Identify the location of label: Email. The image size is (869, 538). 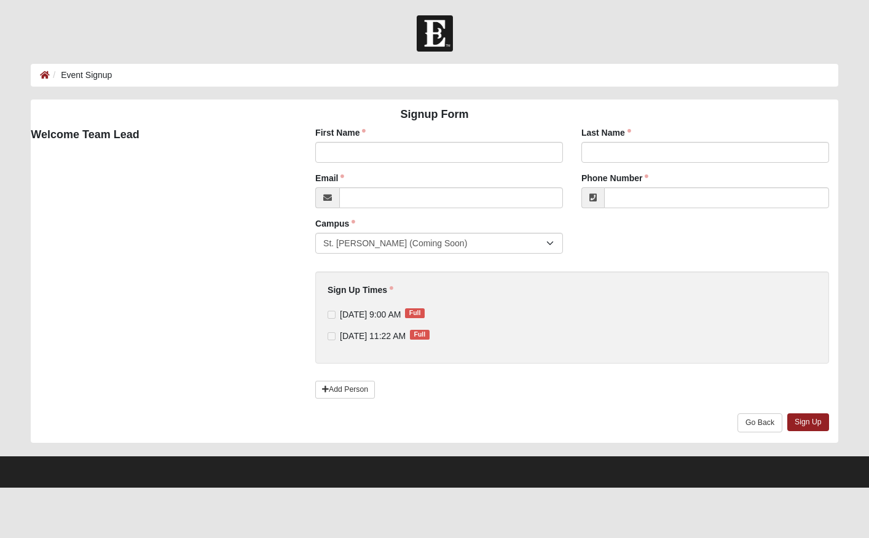
(329, 178).